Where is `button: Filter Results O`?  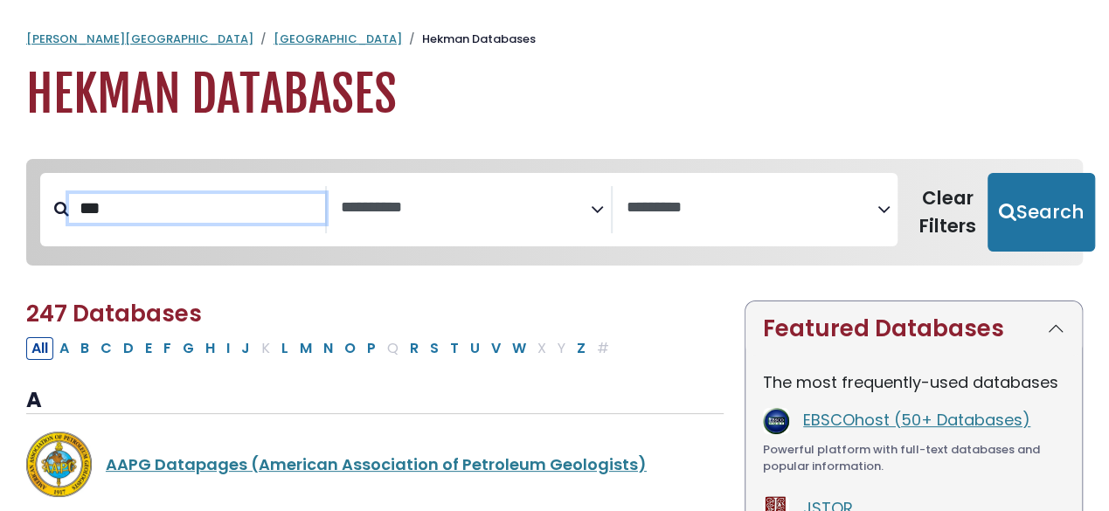
button: Filter Results O is located at coordinates (349, 349).